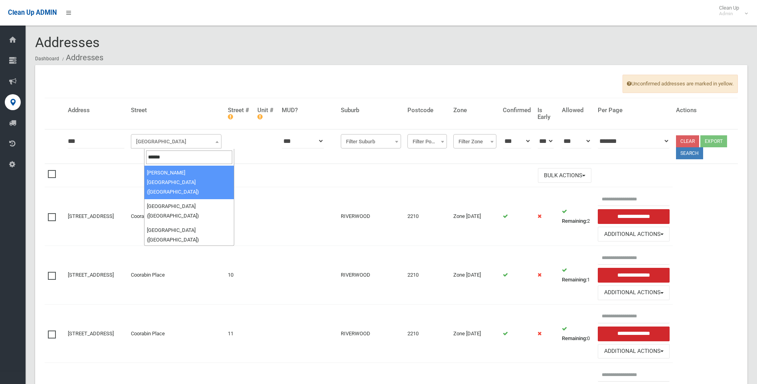 This screenshot has width=757, height=384. I want to click on h4: Allowed, so click(577, 110).